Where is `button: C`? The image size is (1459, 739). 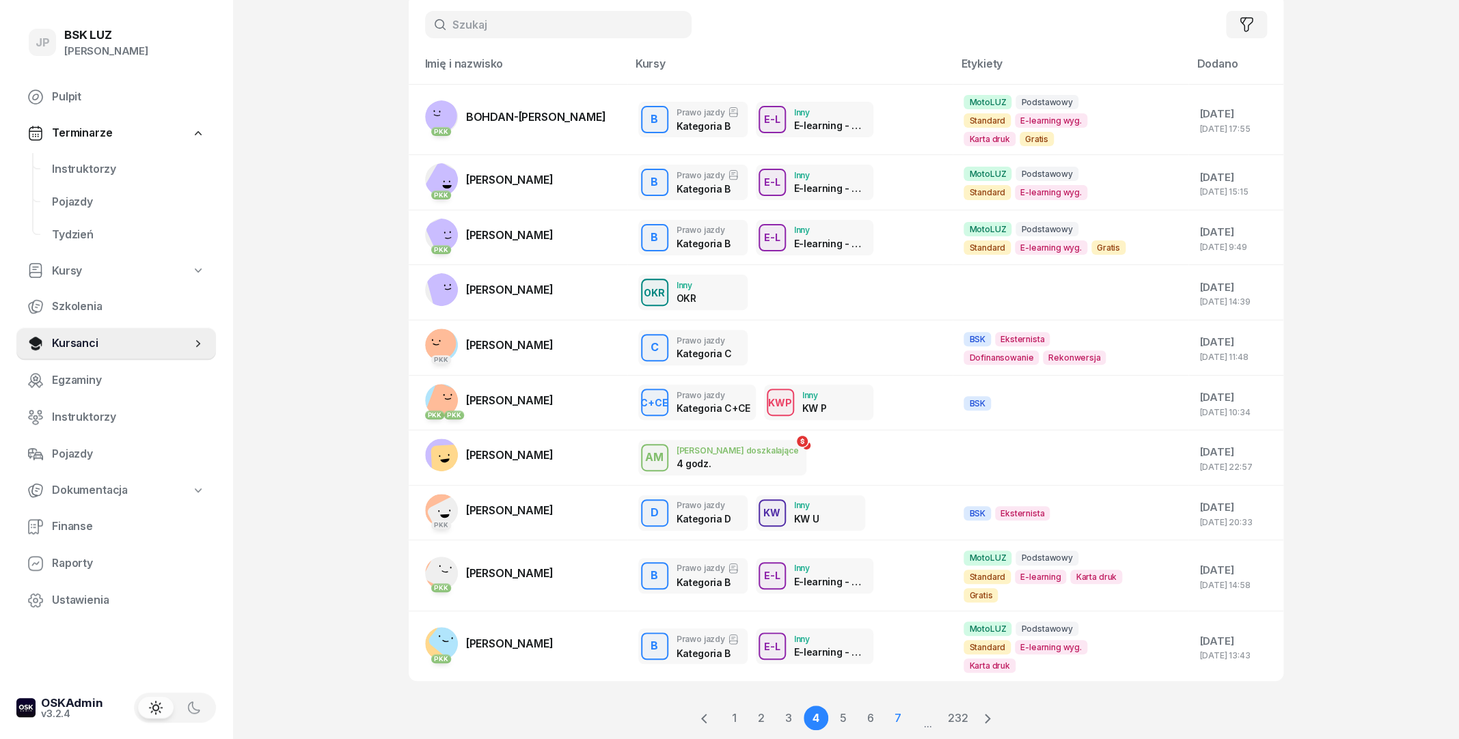 button: C is located at coordinates (655, 348).